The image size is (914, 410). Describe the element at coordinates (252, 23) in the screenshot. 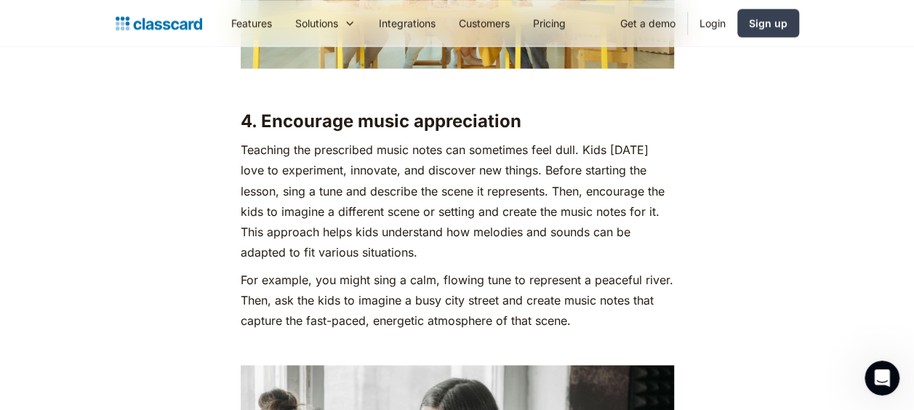

I see `a: Features` at that location.